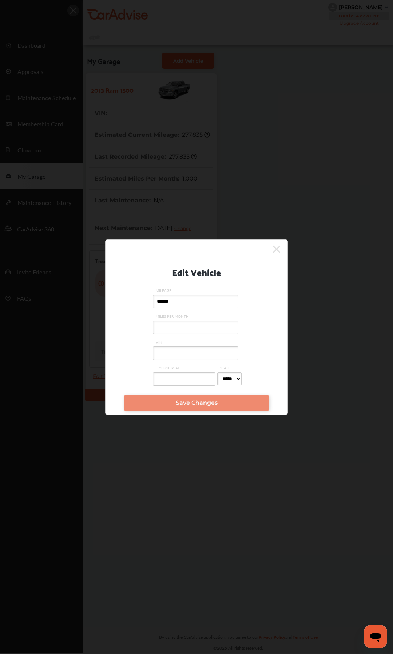  Describe the element at coordinates (185, 368) in the screenshot. I see `span: LICENSE PLATE` at that location.